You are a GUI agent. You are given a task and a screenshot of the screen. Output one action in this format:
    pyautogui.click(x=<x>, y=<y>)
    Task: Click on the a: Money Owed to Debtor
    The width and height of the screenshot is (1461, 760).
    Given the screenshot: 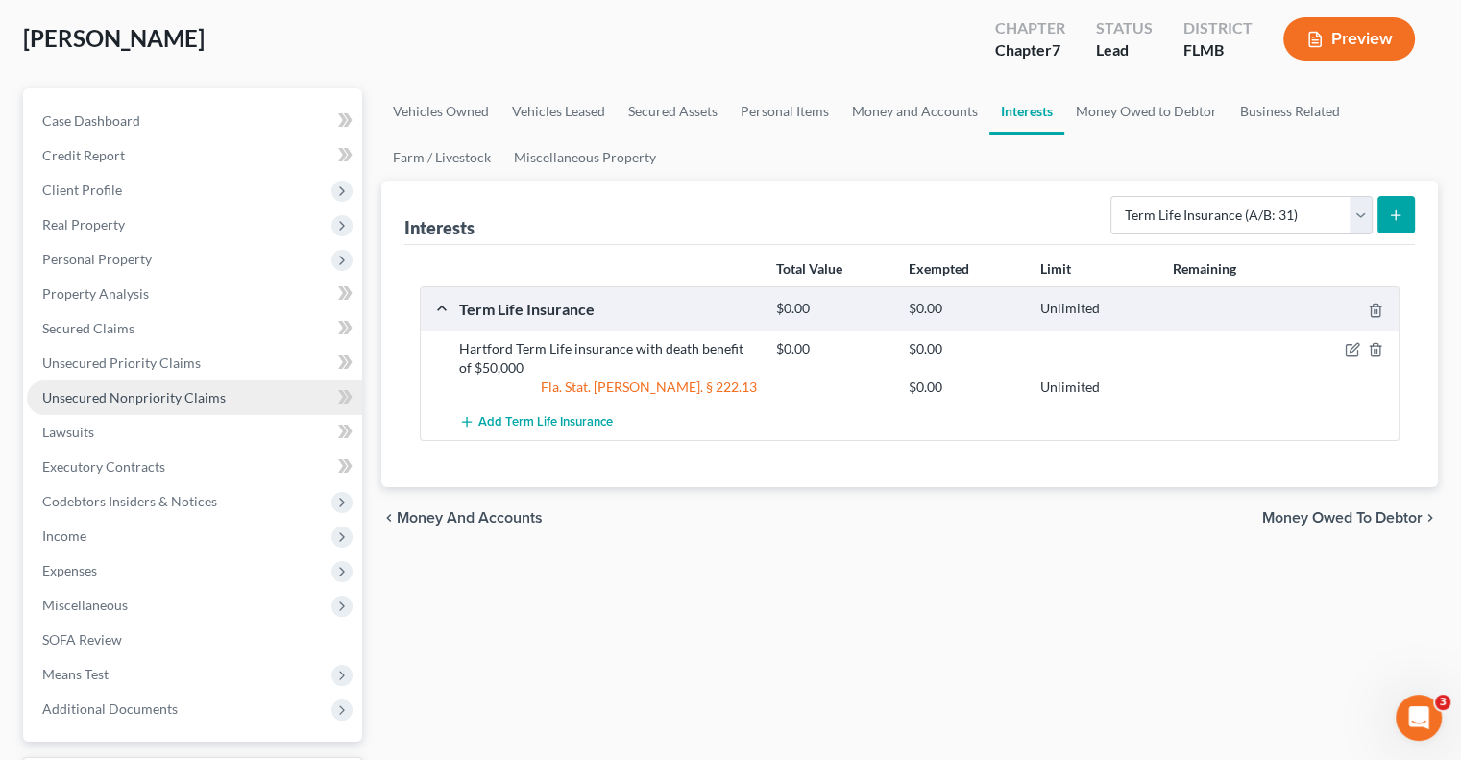 What is the action you would take?
    pyautogui.click(x=1146, y=111)
    